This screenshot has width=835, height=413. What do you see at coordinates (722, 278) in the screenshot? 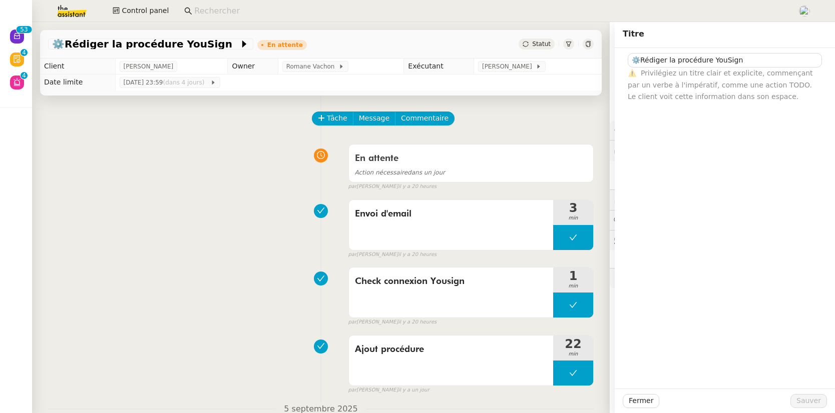
I see `div: 🧴Autres` at bounding box center [722, 278].